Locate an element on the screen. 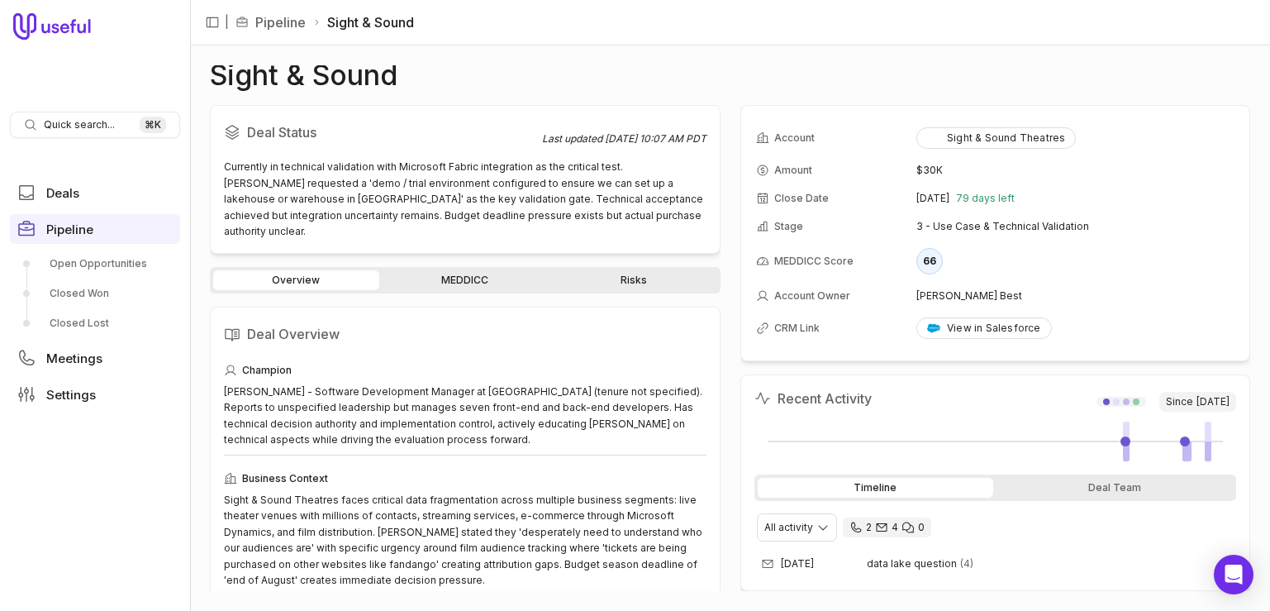 Image resolution: width=1270 pixels, height=611 pixels. span: Account is located at coordinates (794, 138).